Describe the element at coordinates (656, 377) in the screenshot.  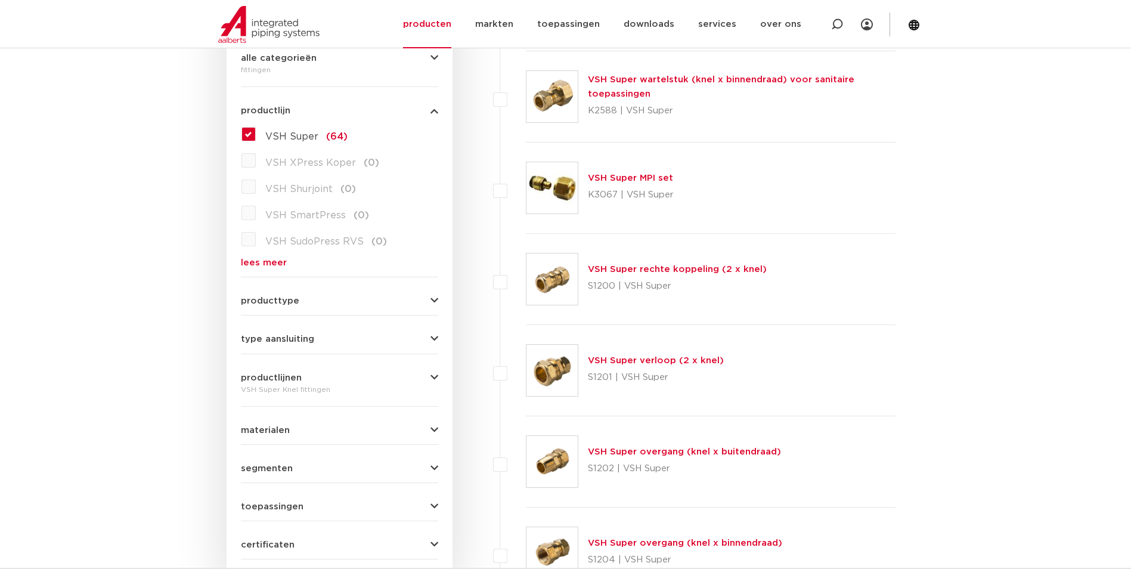
I see `p: S1201 | VSH Super` at that location.